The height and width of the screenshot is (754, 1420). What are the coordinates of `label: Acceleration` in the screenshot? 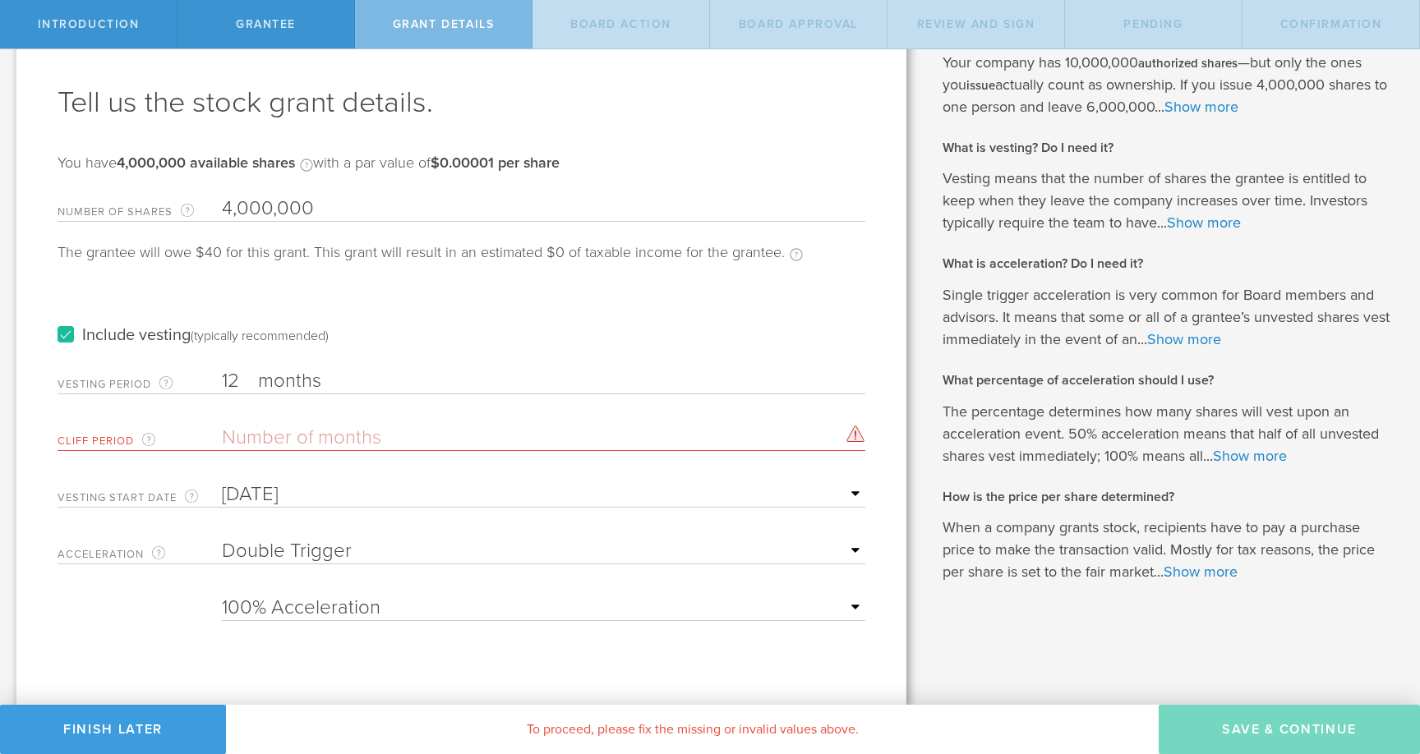 It's located at (140, 554).